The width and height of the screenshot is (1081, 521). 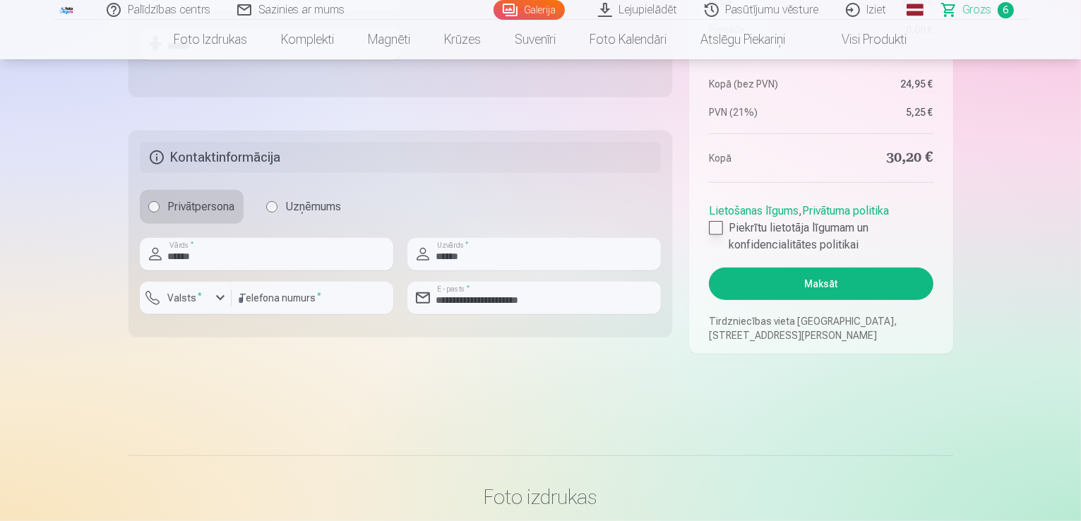 I want to click on input: Privātpersona, so click(x=154, y=207).